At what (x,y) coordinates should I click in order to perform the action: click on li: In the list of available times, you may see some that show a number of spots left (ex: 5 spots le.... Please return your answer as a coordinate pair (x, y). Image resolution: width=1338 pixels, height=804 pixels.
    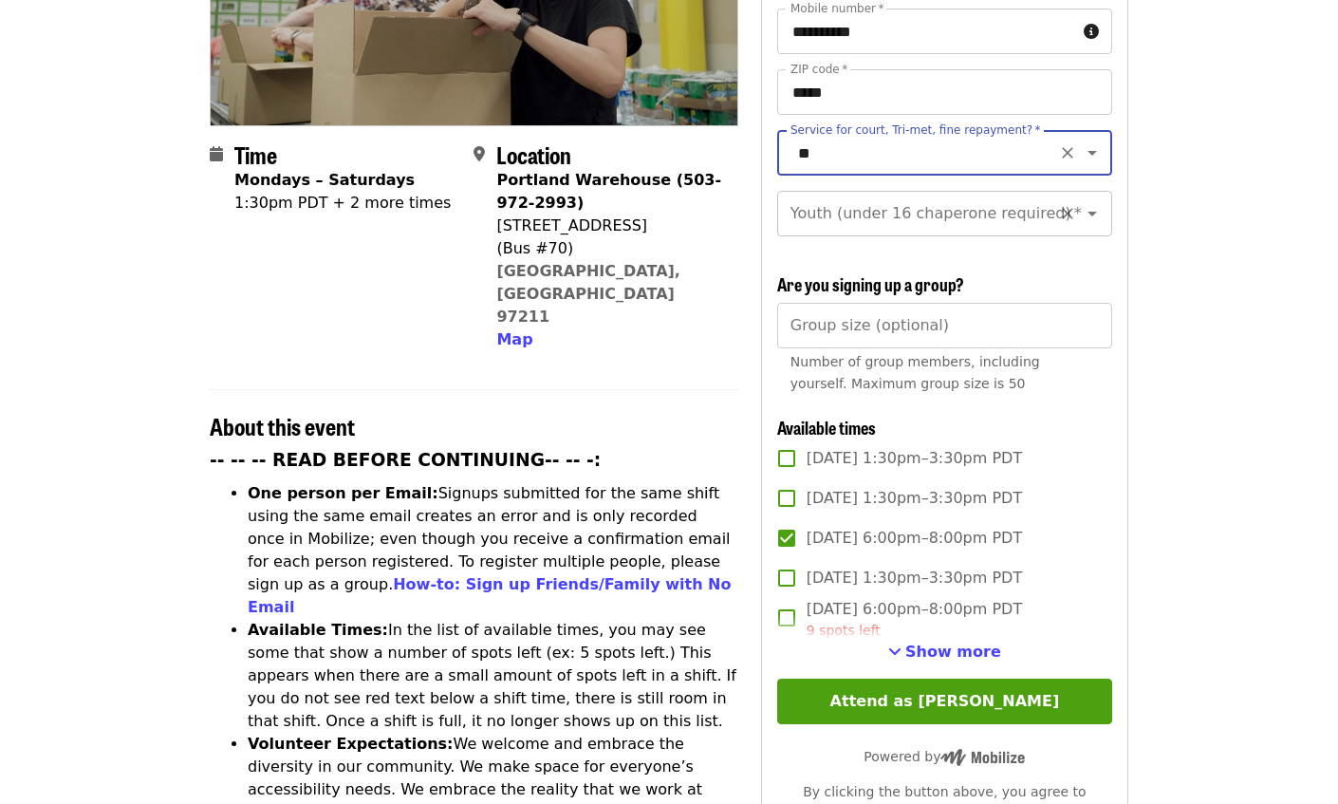
    Looking at the image, I should click on (492, 676).